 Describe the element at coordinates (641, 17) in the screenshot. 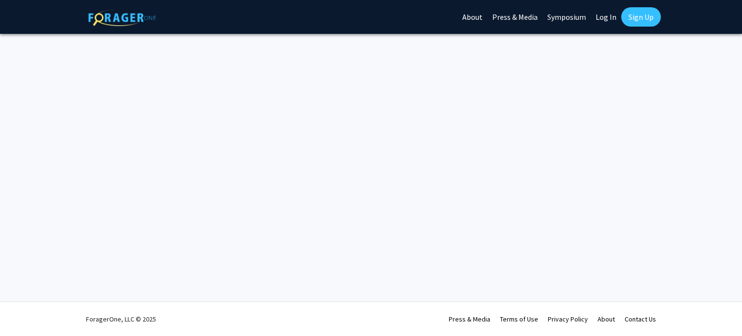

I see `a: Sign Up` at that location.